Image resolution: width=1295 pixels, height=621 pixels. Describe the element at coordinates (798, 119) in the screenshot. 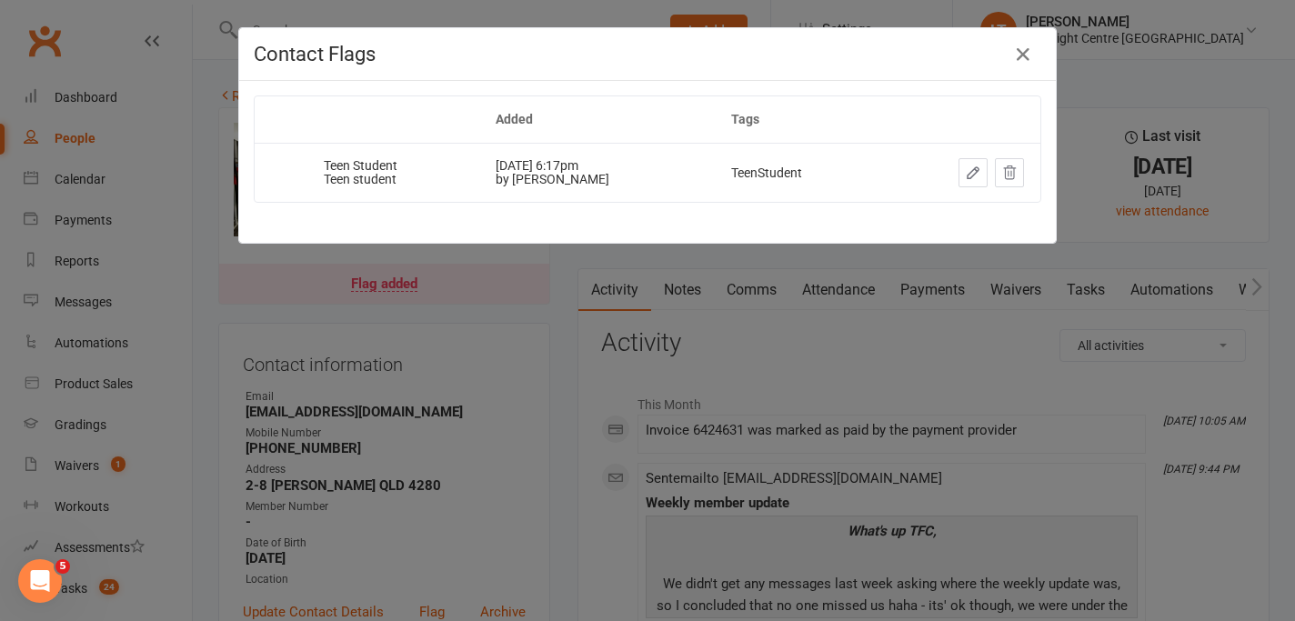

I see `th: Tags` at that location.